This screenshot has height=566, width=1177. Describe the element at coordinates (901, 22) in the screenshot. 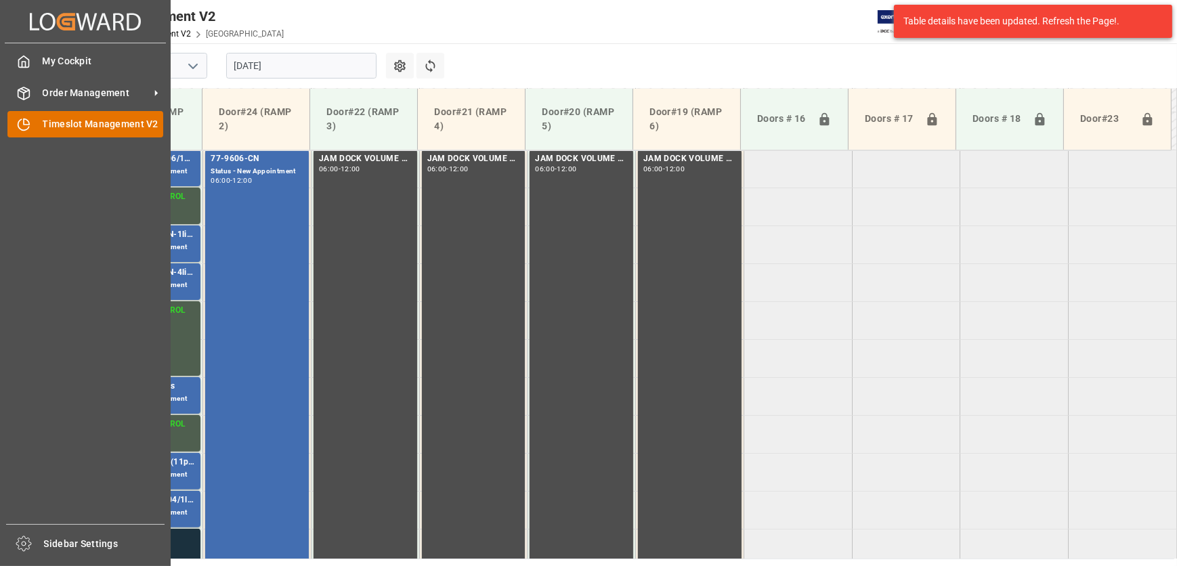

I see `img: Exertis%20JAM%20-%20Email%20Logo.jpg_1722504956.jpg` at that location.